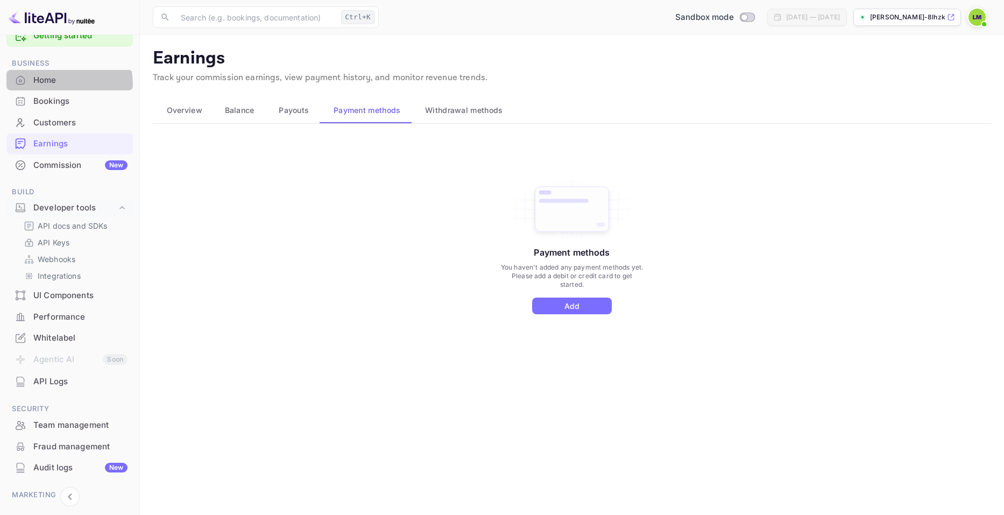 Image resolution: width=1004 pixels, height=515 pixels. Describe the element at coordinates (73, 225) in the screenshot. I see `p: API docs and SDKs` at that location.